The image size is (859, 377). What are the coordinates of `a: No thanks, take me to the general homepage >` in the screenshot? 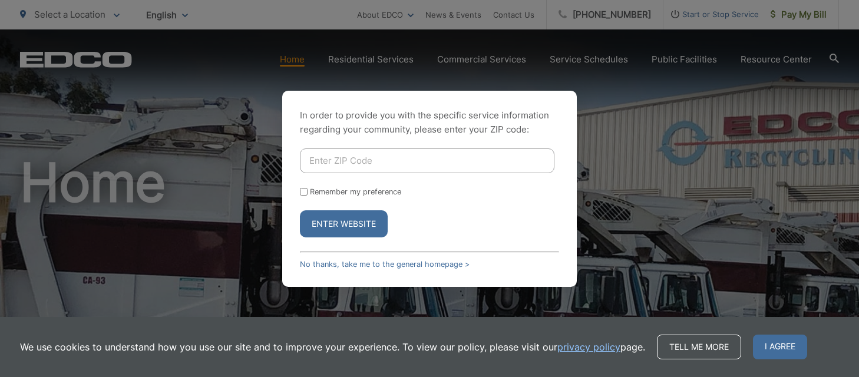 It's located at (385, 264).